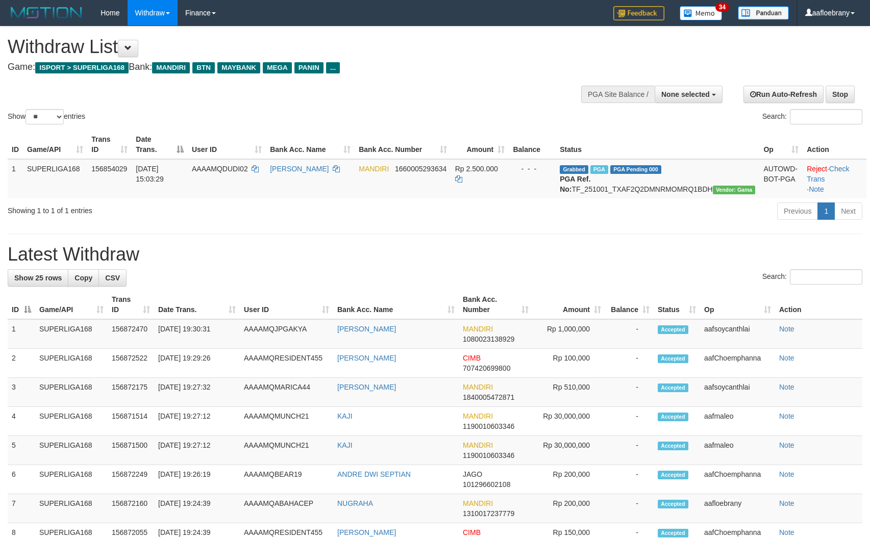 The image size is (870, 539). What do you see at coordinates (112, 278) in the screenshot?
I see `span: CSV` at bounding box center [112, 278].